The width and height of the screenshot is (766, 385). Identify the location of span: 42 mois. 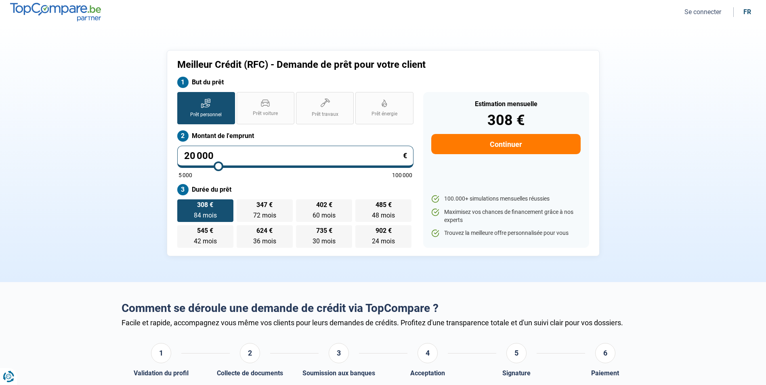
(205, 241).